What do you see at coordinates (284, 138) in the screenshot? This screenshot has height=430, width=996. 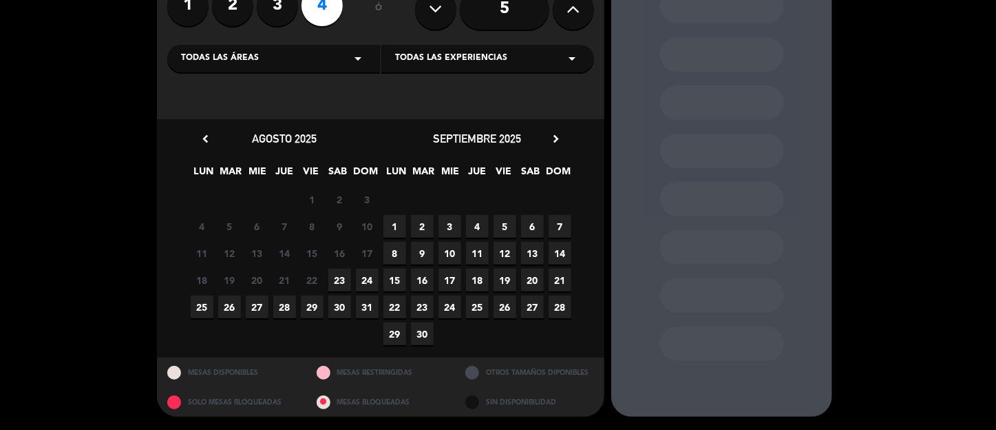 I see `span: agosto 2025` at bounding box center [284, 138].